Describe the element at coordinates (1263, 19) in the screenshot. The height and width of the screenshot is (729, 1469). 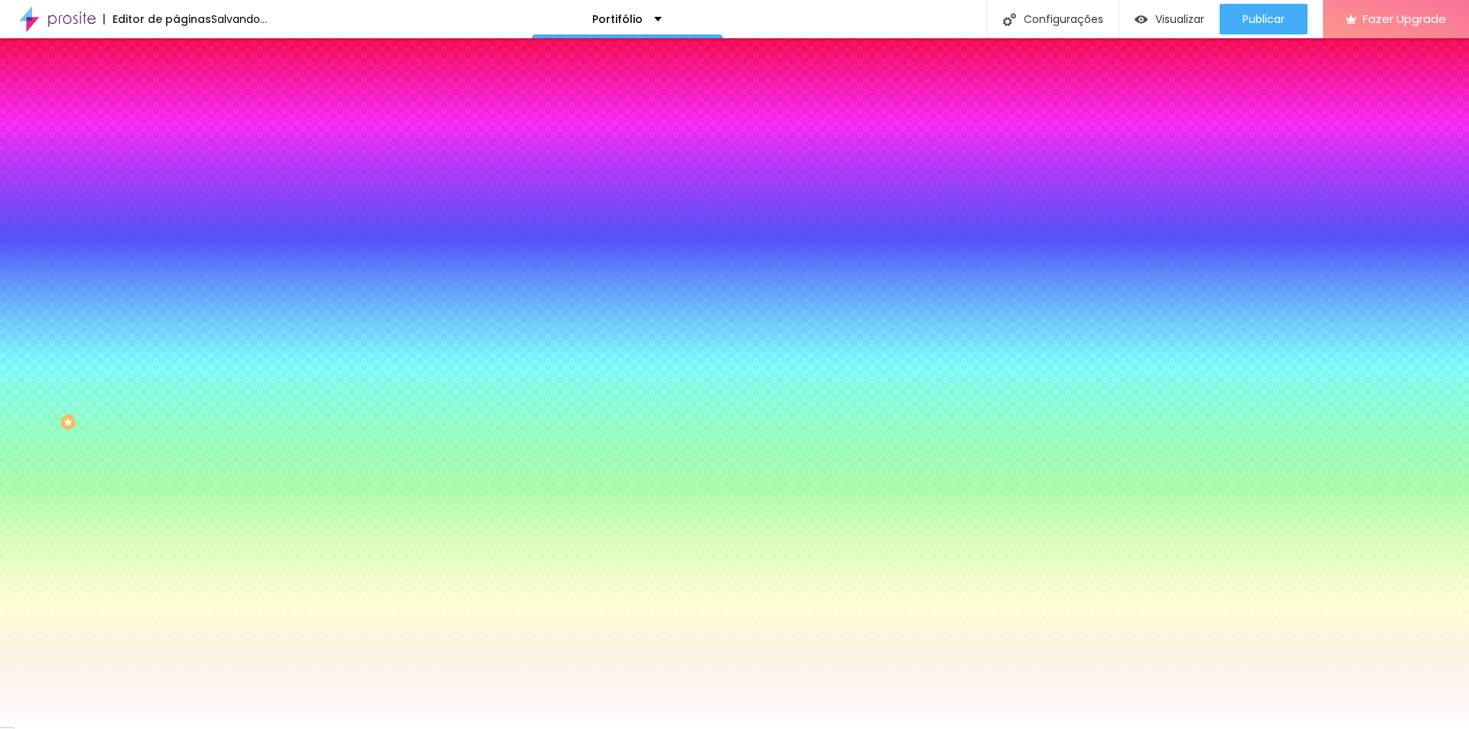
I see `button: Publicar` at that location.